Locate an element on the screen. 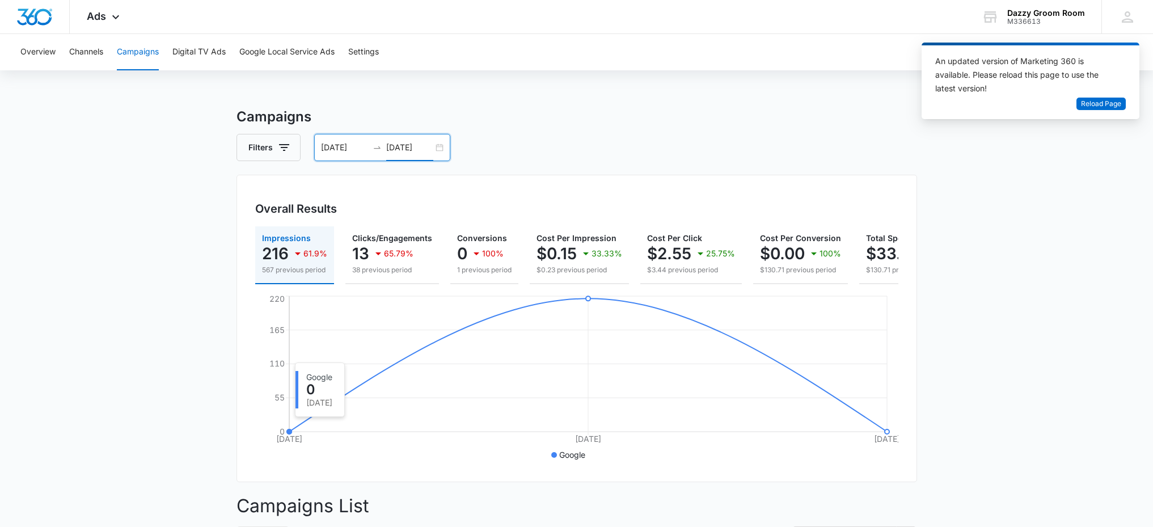  p: Google is located at coordinates (572, 454).